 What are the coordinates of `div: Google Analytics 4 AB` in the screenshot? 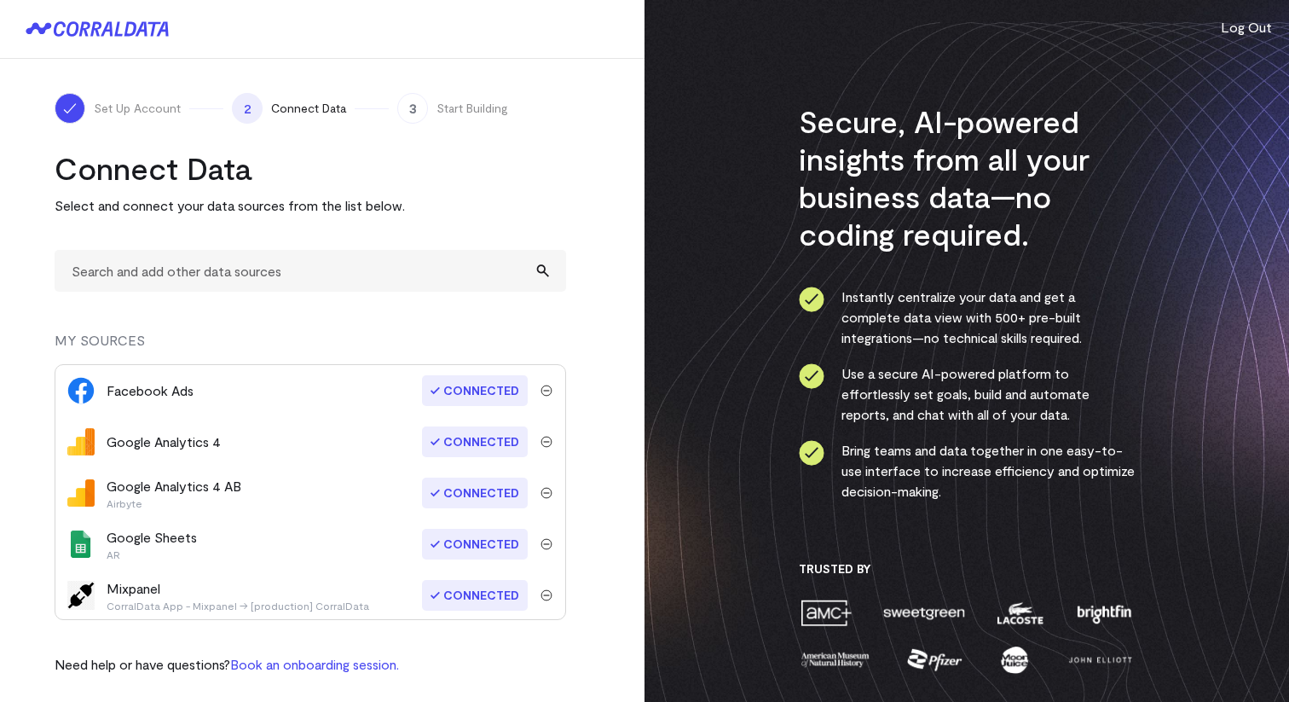 It's located at (174, 493).